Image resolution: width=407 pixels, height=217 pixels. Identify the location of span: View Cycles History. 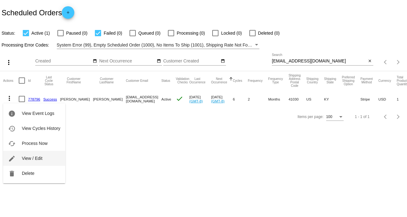
(41, 128).